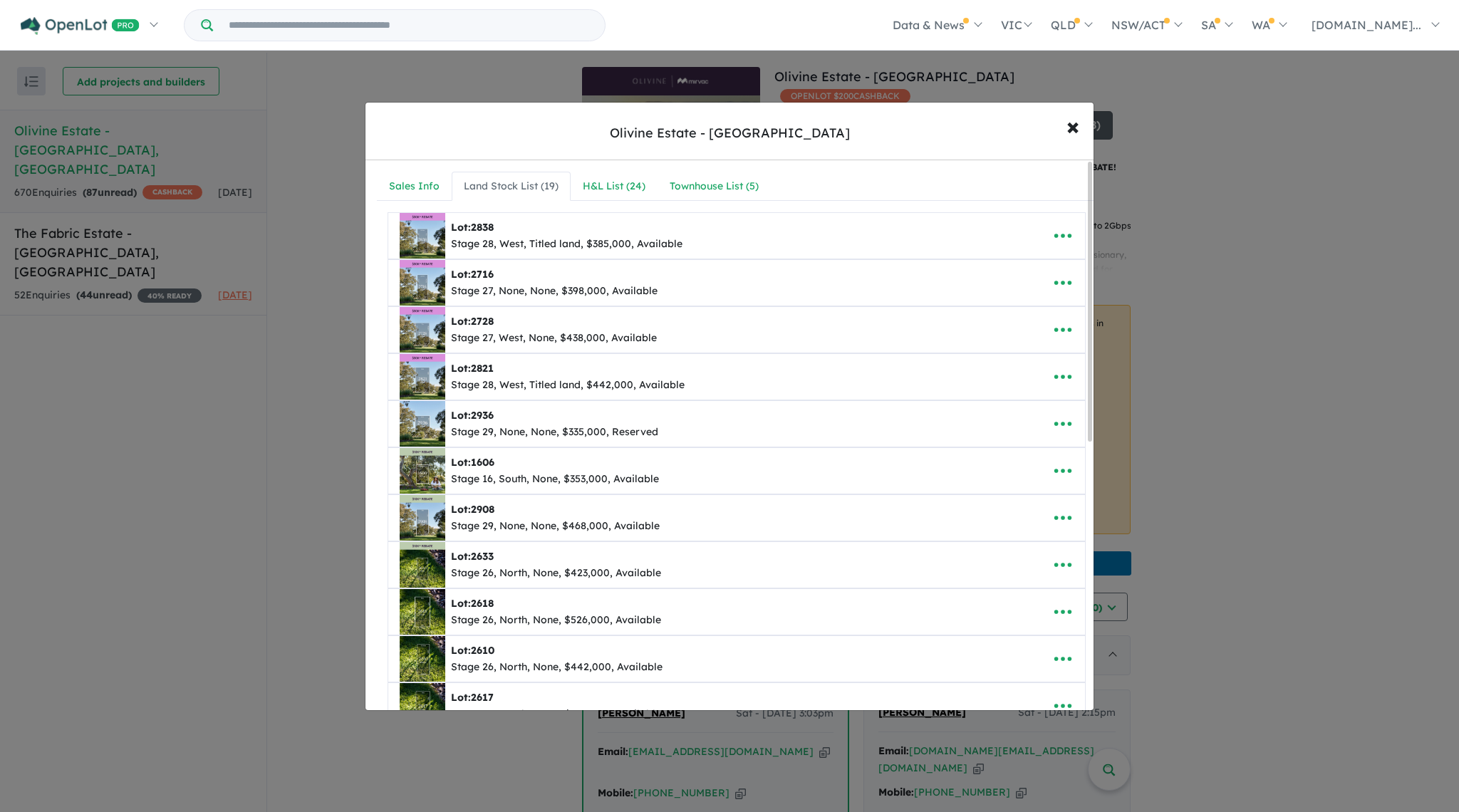  What do you see at coordinates (554, 527) in the screenshot?
I see `div: Stage 29, None, None, $468,000, Available` at bounding box center [554, 527].